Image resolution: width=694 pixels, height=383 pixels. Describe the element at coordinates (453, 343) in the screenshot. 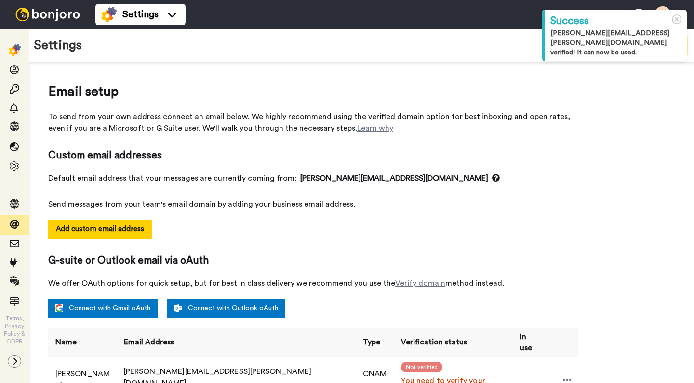

I see `th: Verification status` at that location.